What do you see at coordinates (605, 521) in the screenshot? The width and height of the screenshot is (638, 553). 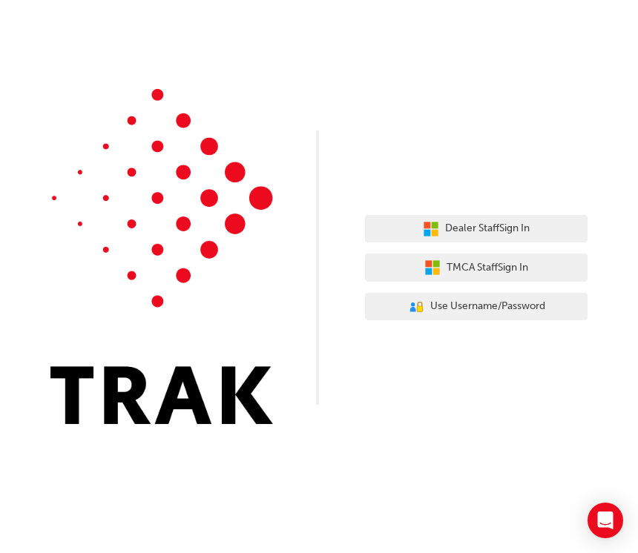 I see `div: Open Intercom Messenger` at bounding box center [605, 521].